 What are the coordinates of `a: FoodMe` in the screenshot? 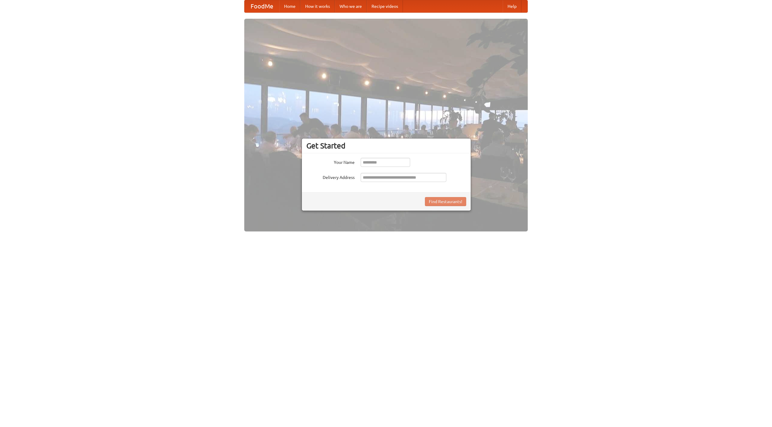 It's located at (262, 6).